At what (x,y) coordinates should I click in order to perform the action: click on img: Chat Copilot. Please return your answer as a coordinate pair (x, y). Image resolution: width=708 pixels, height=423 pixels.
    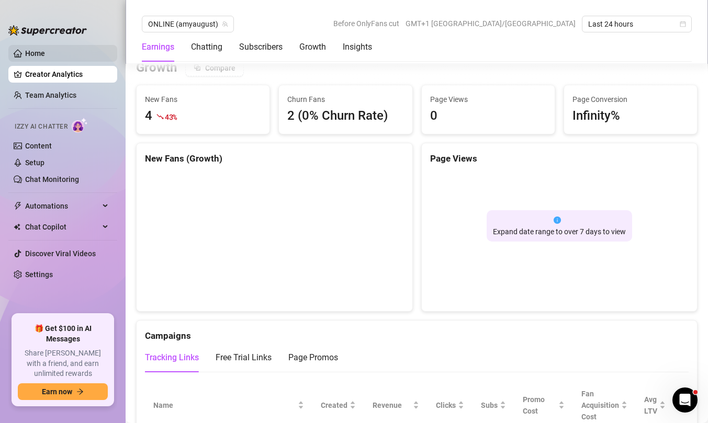
    Looking at the image, I should click on (17, 227).